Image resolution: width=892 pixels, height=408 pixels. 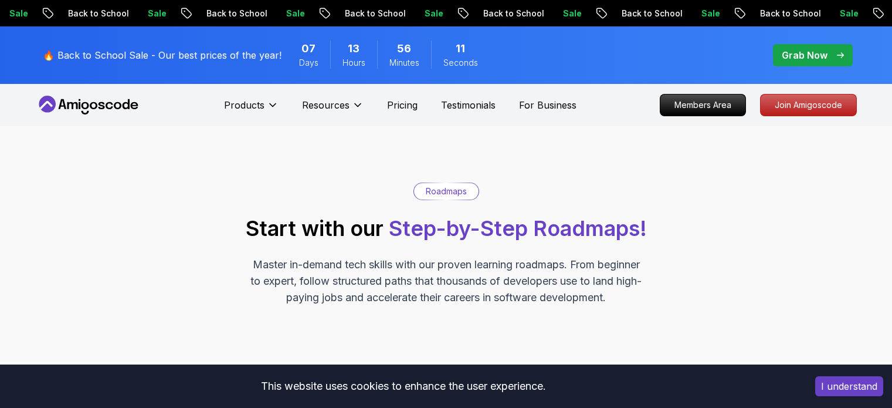 What do you see at coordinates (333, 110) in the screenshot?
I see `button: Resources` at bounding box center [333, 110].